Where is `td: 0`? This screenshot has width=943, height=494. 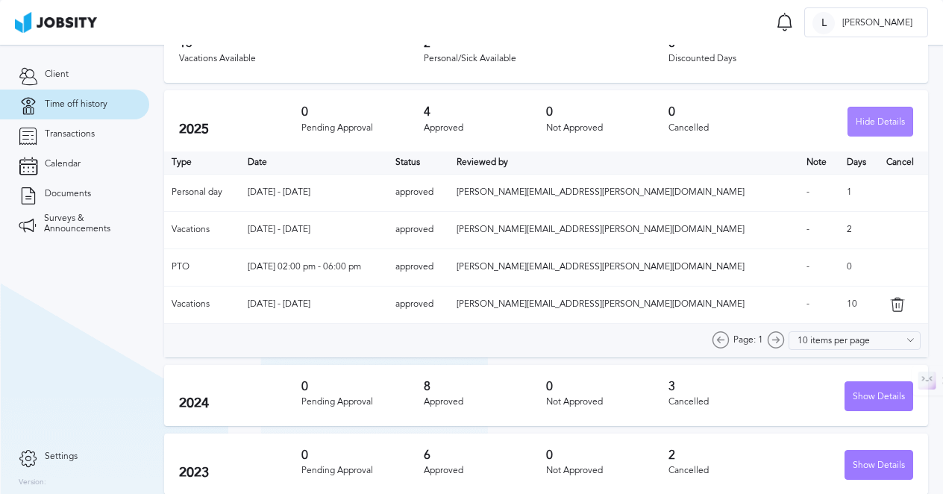 td: 0 is located at coordinates (859, 267).